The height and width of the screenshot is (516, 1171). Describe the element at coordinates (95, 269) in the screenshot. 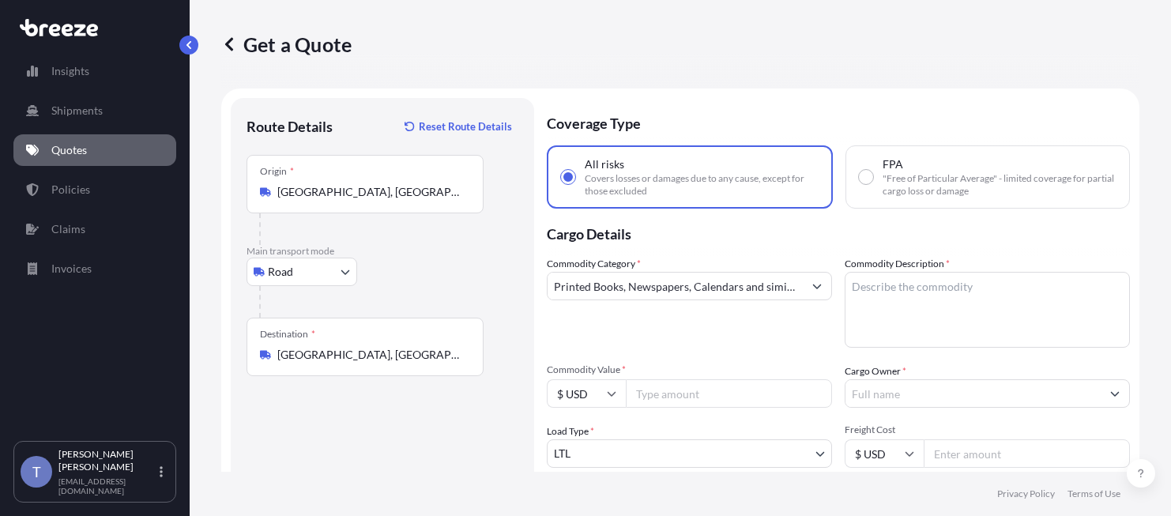

I see `a: Invoices` at that location.